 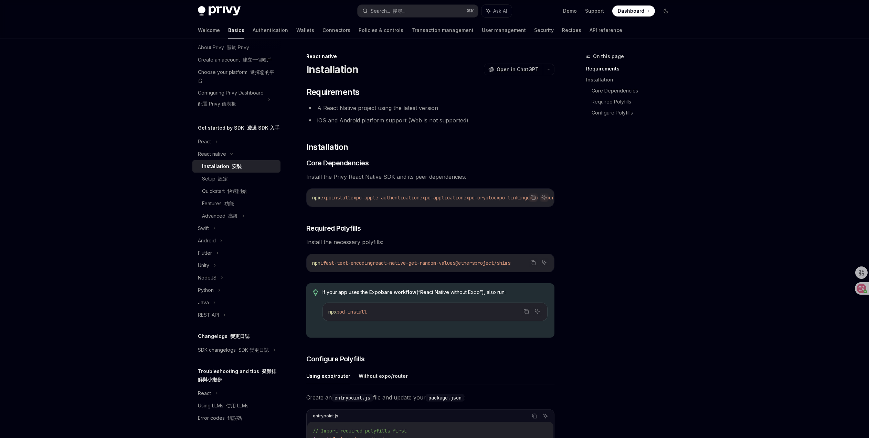 What do you see at coordinates (233, 216) in the screenshot?
I see `font: 高級` at bounding box center [233, 216].